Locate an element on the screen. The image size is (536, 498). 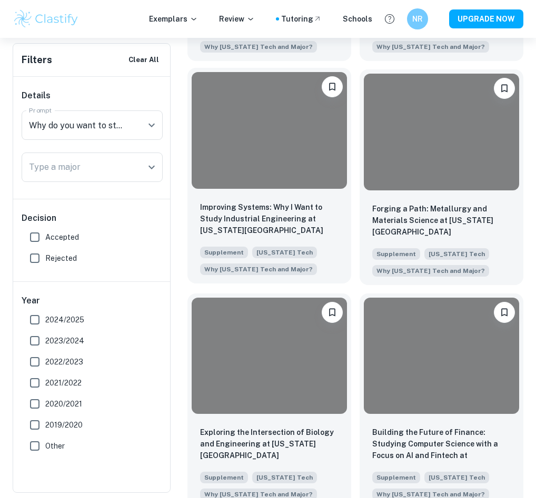
button: NR is located at coordinates (417, 19).